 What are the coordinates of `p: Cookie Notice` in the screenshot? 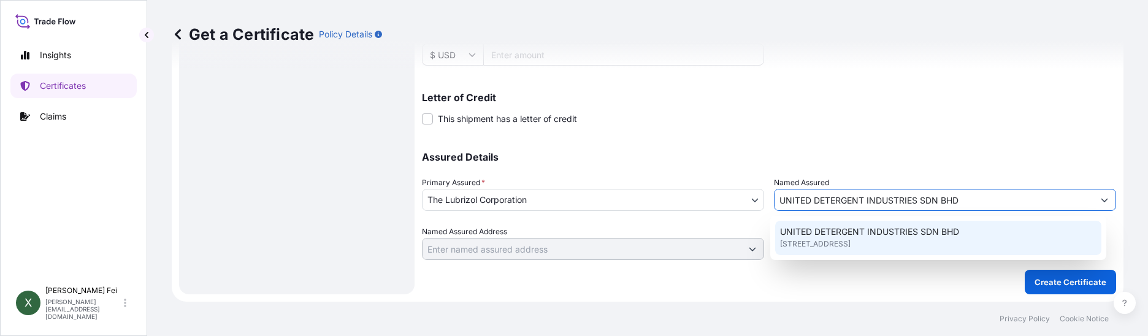 It's located at (1084, 319).